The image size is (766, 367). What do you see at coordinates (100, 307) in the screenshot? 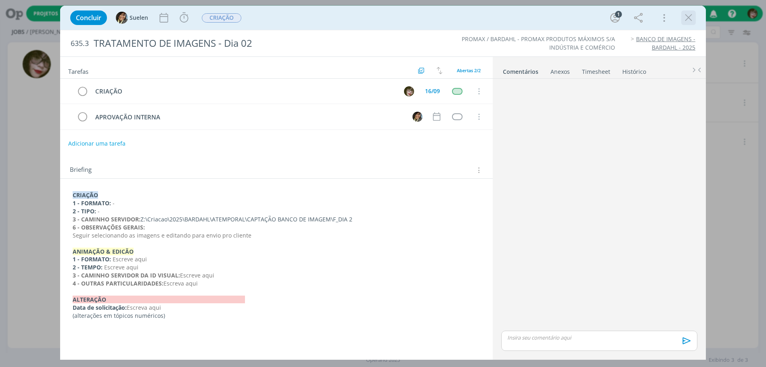
I see `strong: Data de solicitação:` at bounding box center [100, 307].